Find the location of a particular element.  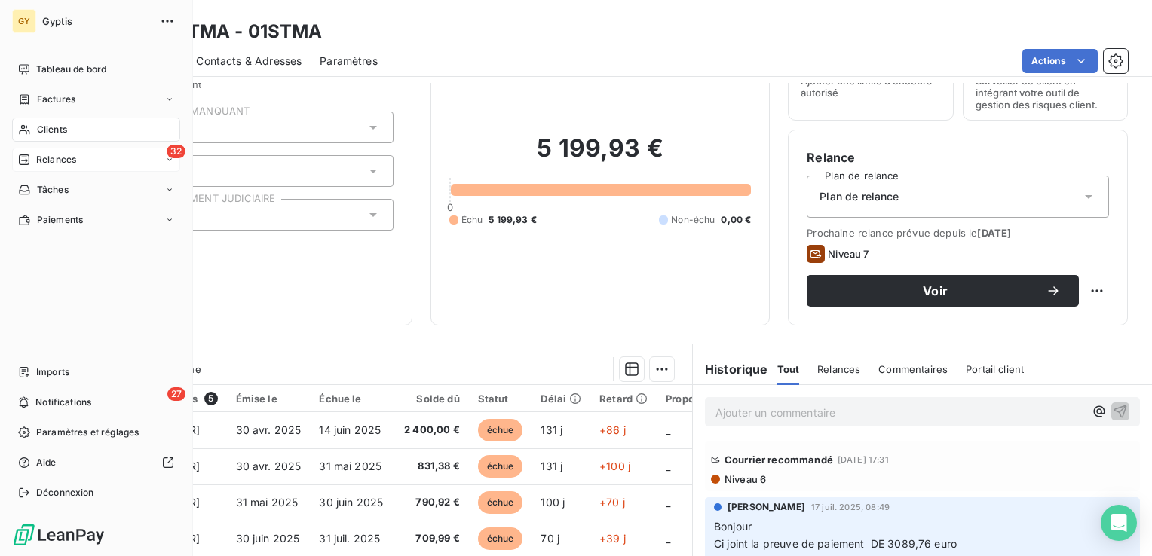

span: 32 is located at coordinates (176, 152).